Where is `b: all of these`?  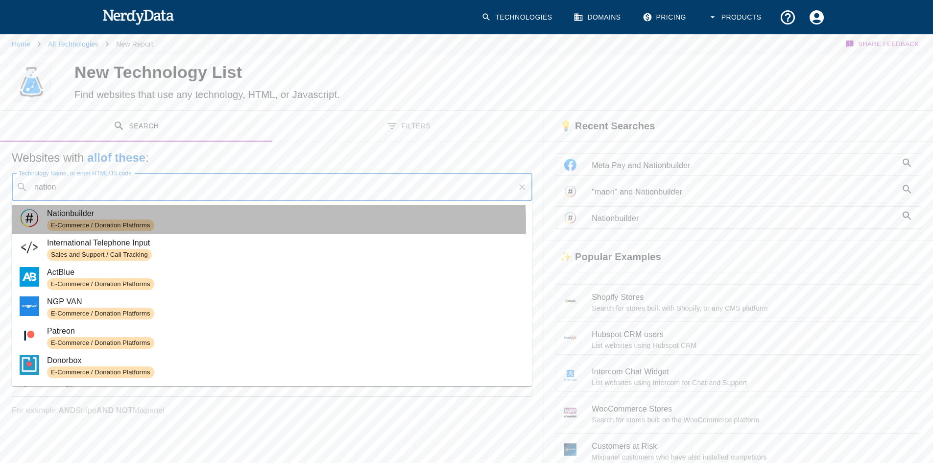
b: all of these is located at coordinates (116, 157).